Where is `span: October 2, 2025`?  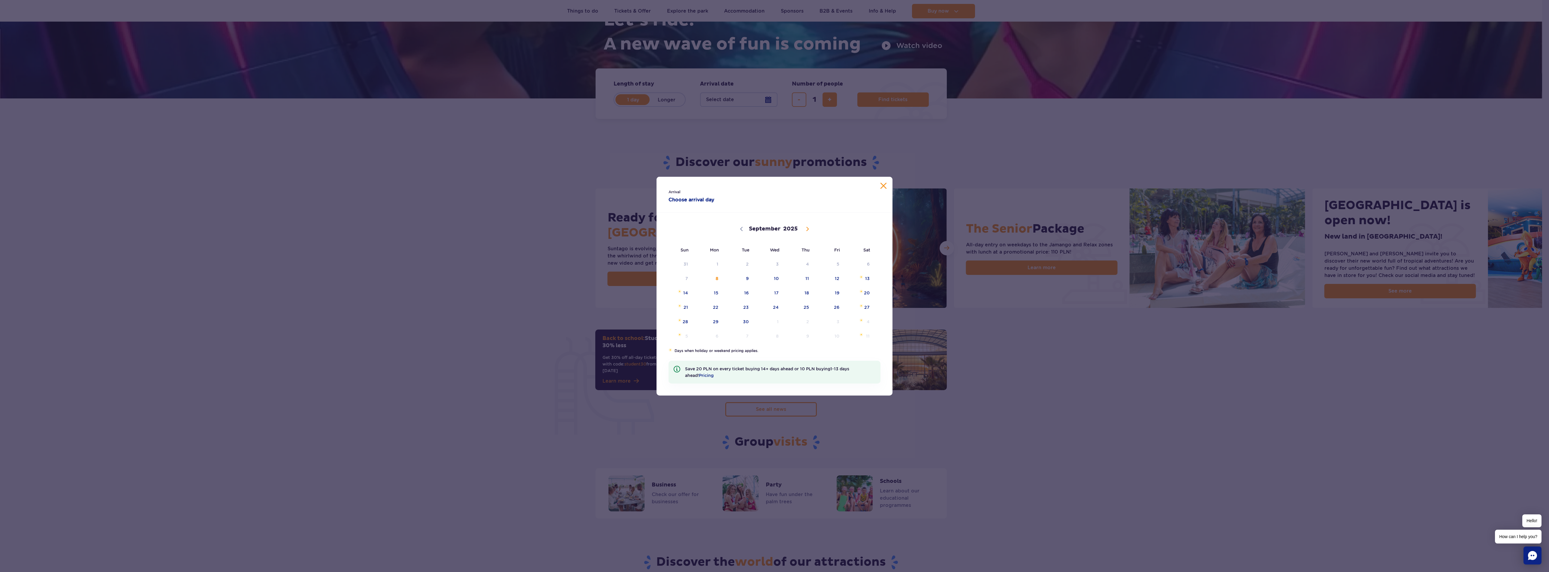
span: October 2, 2025 is located at coordinates (798, 322).